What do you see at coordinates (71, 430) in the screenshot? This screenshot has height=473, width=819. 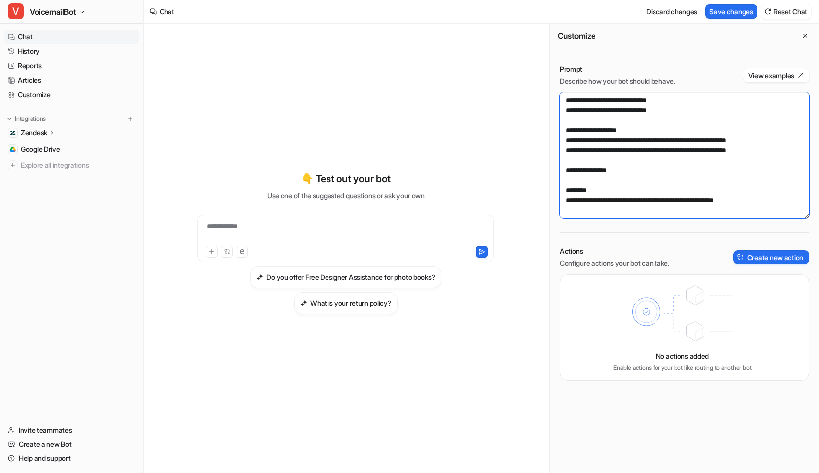 I see `a: Invite teammates` at bounding box center [71, 430].